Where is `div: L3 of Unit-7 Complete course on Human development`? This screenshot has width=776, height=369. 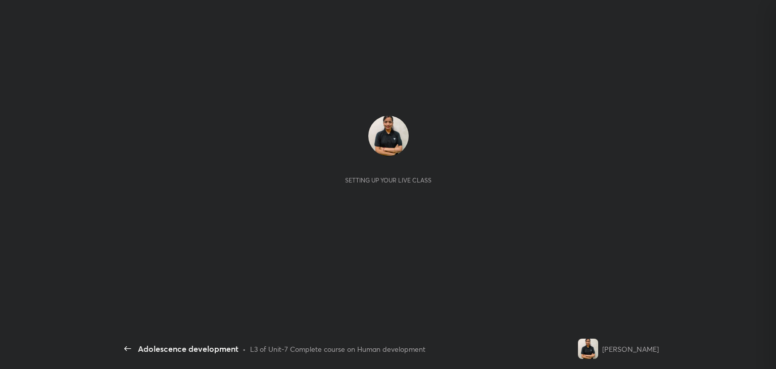 div: L3 of Unit-7 Complete course on Human development is located at coordinates (338, 349).